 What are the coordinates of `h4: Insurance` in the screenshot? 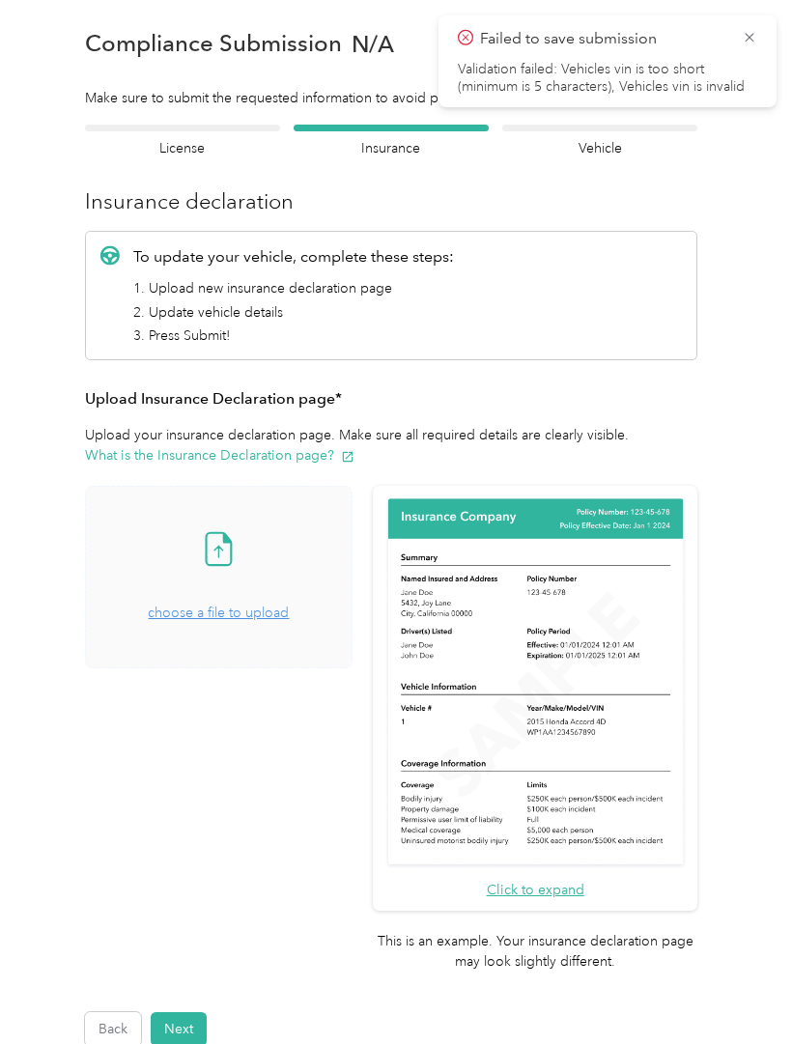 It's located at (391, 148).